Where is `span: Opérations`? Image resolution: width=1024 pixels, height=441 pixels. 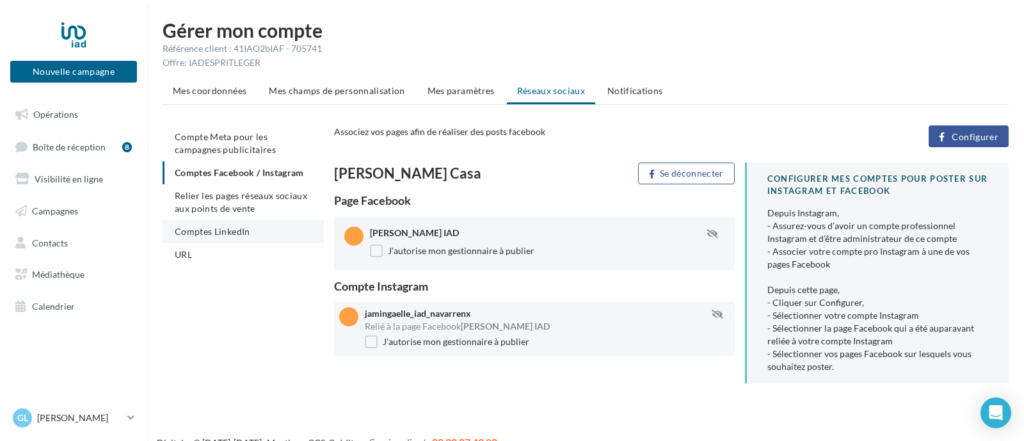
span: Opérations is located at coordinates (56, 114).